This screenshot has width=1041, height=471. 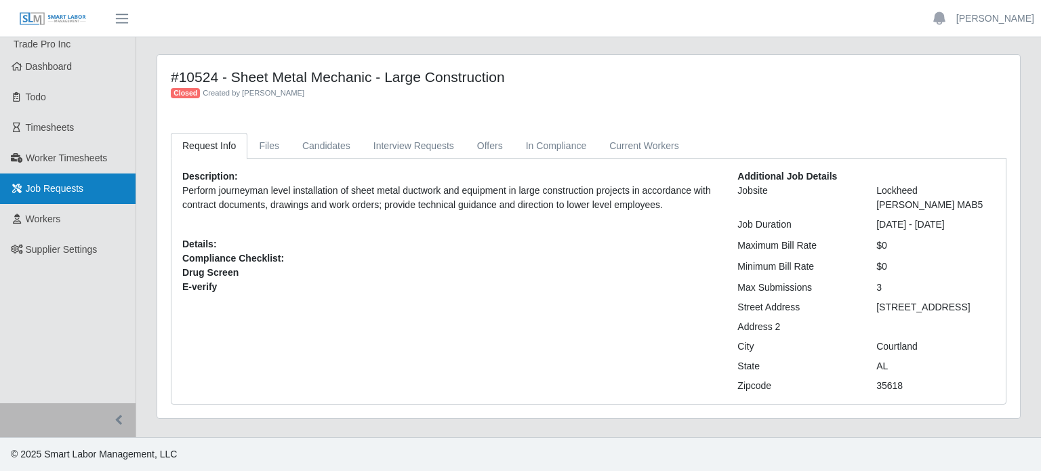 What do you see at coordinates (796, 198) in the screenshot?
I see `div: Jobsite` at bounding box center [796, 198].